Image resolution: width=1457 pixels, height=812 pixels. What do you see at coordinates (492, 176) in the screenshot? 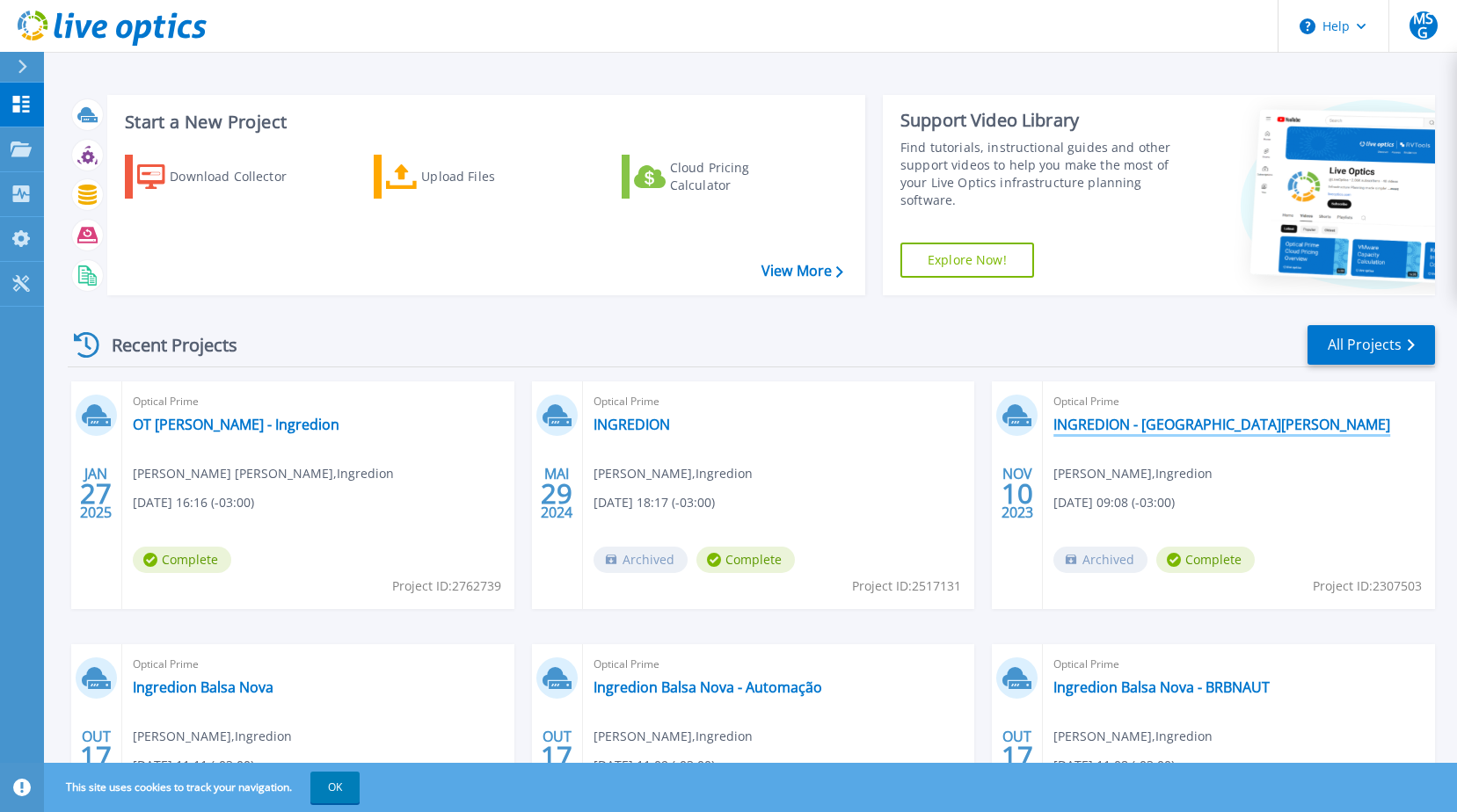
I see `div: Upload Files` at bounding box center [492, 176].